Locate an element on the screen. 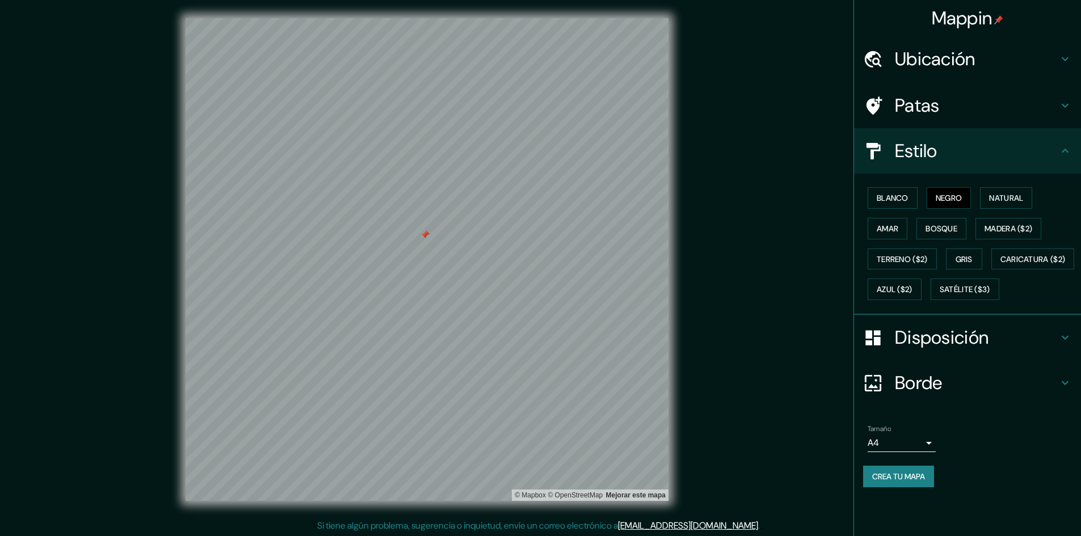 The image size is (1081, 536). button: Azul ($2) is located at coordinates (895, 289).